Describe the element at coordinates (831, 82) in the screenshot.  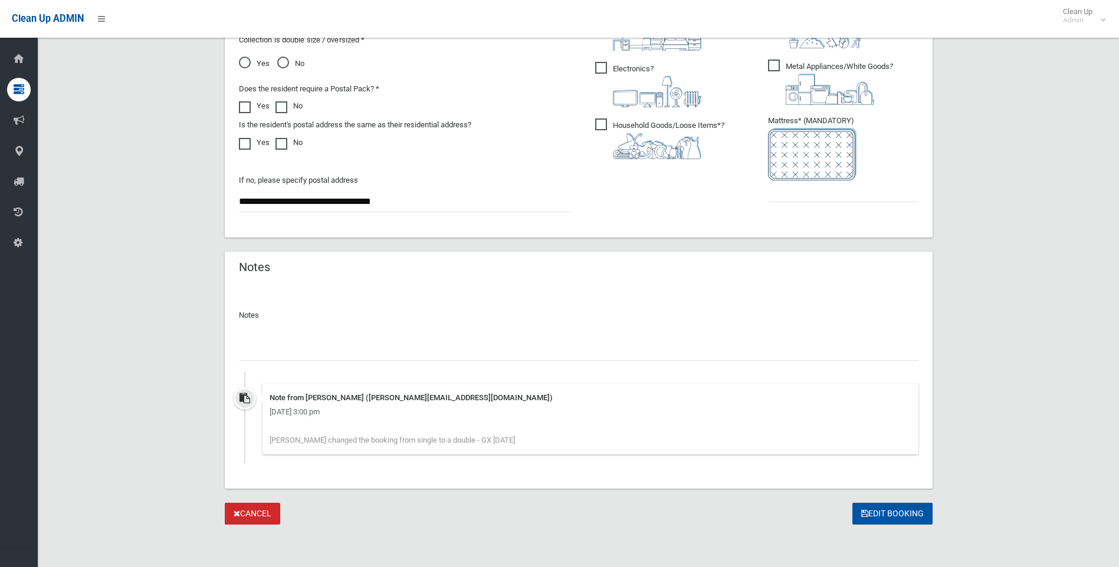
I see `span: Metal Appliances/White Goods` at that location.